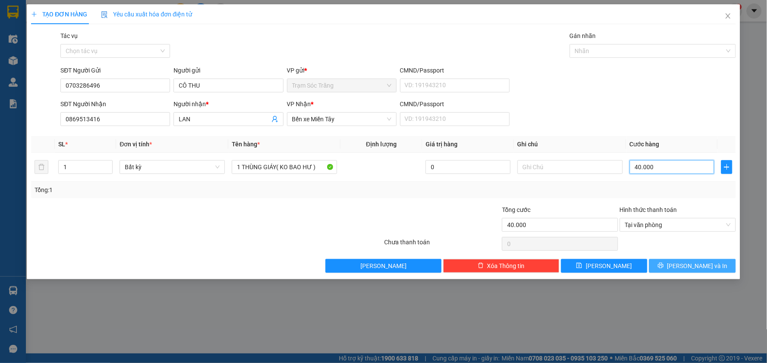 The height and width of the screenshot is (363, 767). What do you see at coordinates (228, 70) in the screenshot?
I see `div: Người gửi` at bounding box center [228, 70].